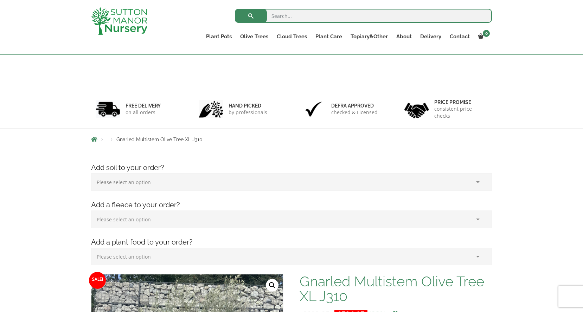 This screenshot has width=583, height=312. I want to click on img: 4.jpg, so click(417, 109).